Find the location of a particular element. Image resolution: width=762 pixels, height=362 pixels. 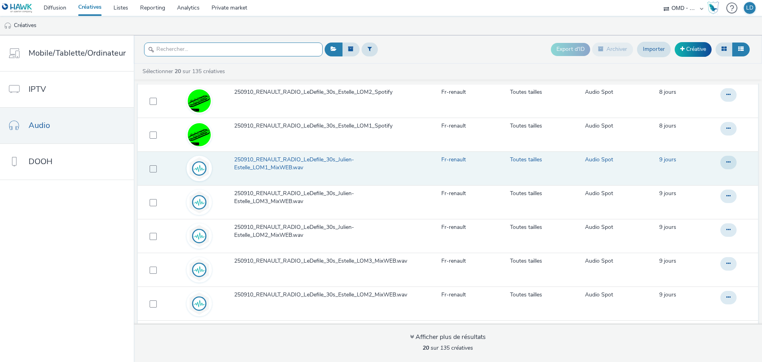

a: 250910_RENAULT_RADIO_LeDefile_30s_Julien-Estelle_LOM1_MixWEB.wav is located at coordinates (327, 166).